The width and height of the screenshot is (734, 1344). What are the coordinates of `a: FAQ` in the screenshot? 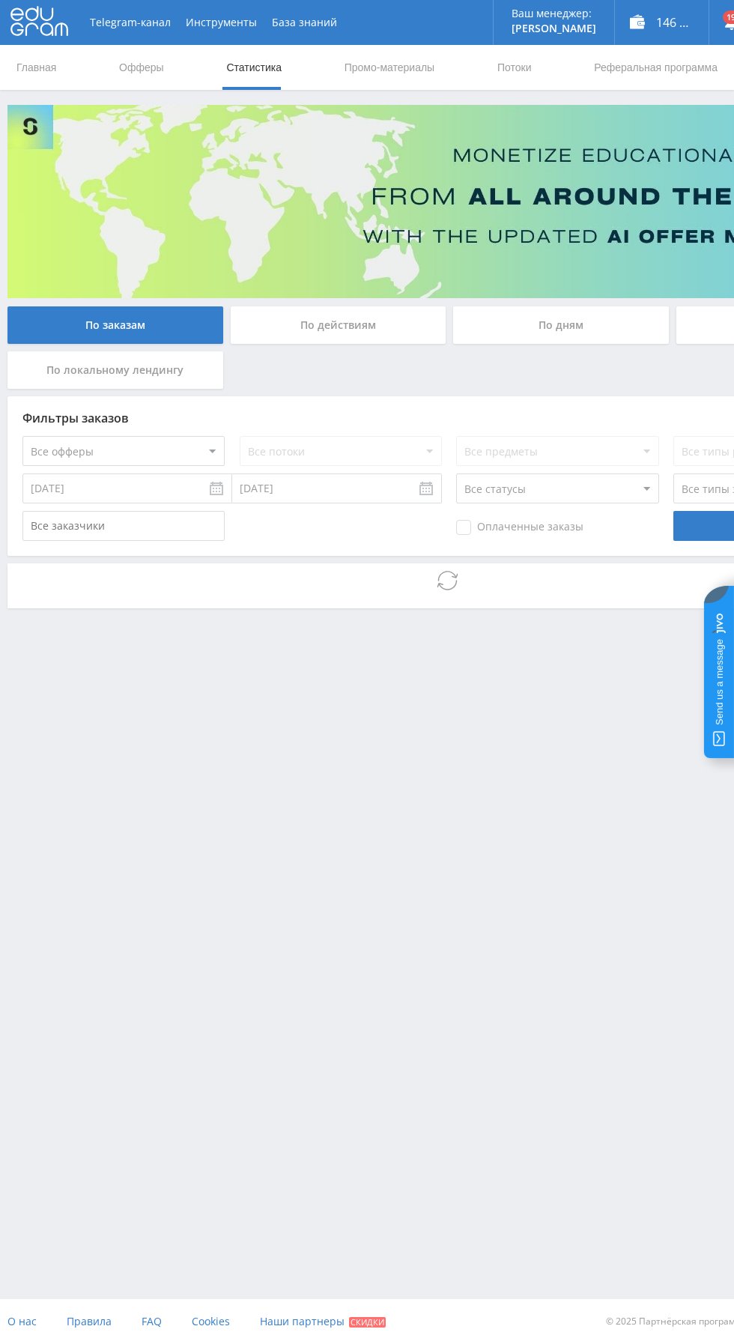 It's located at (151, 1321).